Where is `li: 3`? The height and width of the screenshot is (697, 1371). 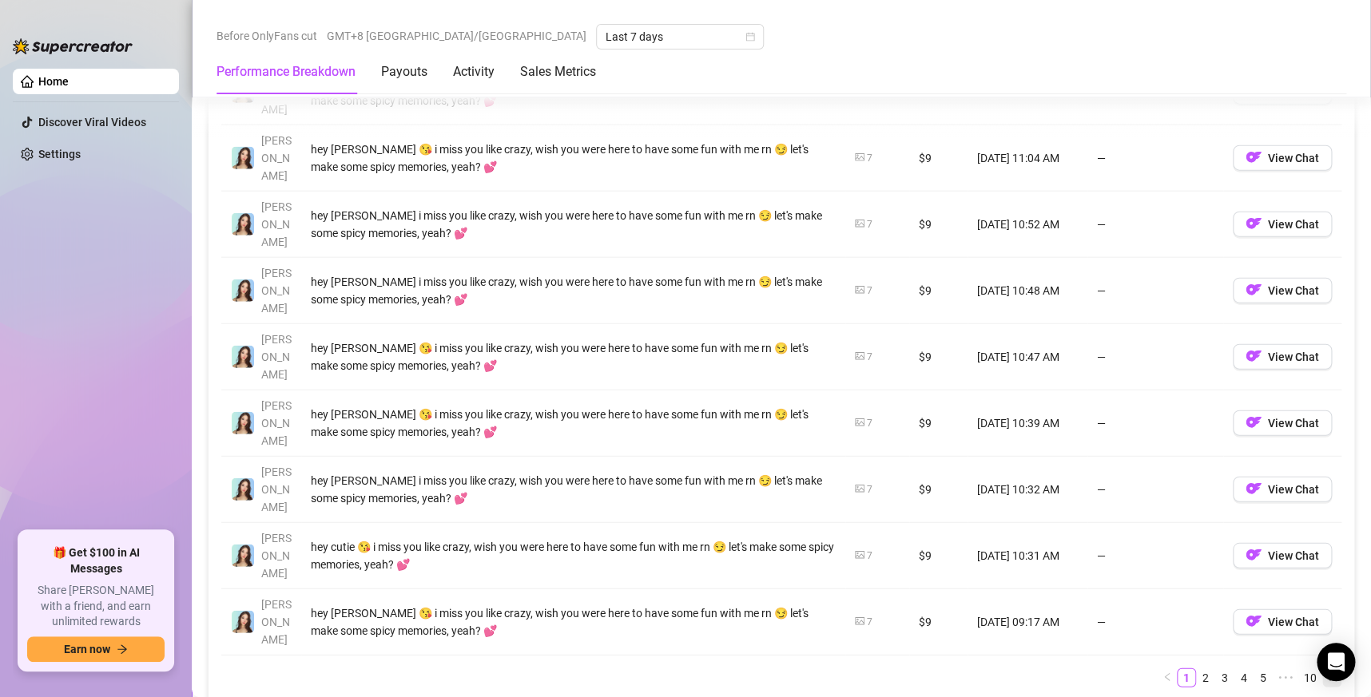
li: 3 is located at coordinates (1225, 678).